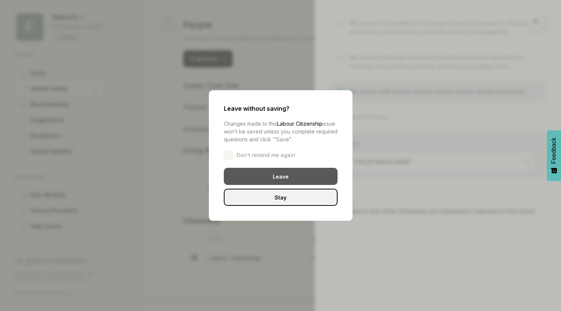  What do you see at coordinates (281, 177) in the screenshot?
I see `div: Leave` at bounding box center [281, 177].